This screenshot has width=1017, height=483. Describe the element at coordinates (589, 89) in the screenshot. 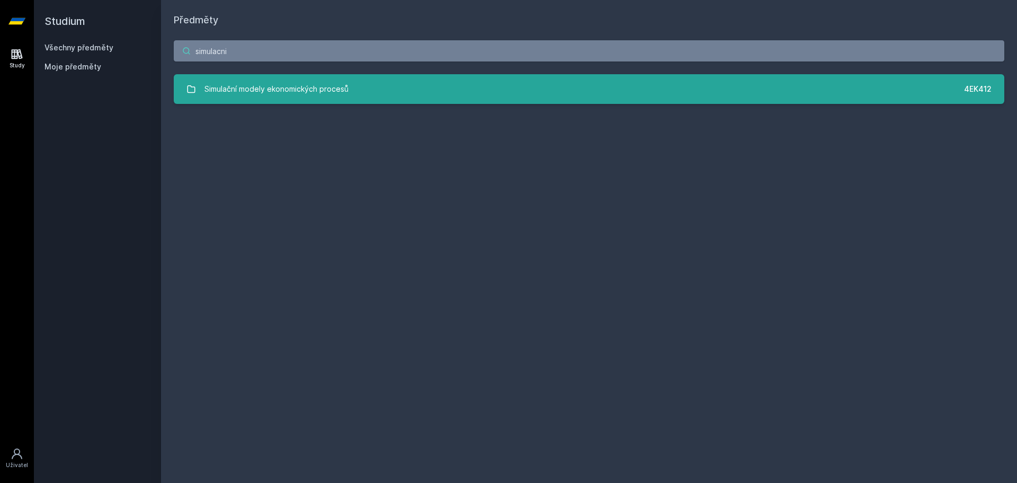

I see `a: Simulační modely ekonomických procesů 4EK412` at that location.